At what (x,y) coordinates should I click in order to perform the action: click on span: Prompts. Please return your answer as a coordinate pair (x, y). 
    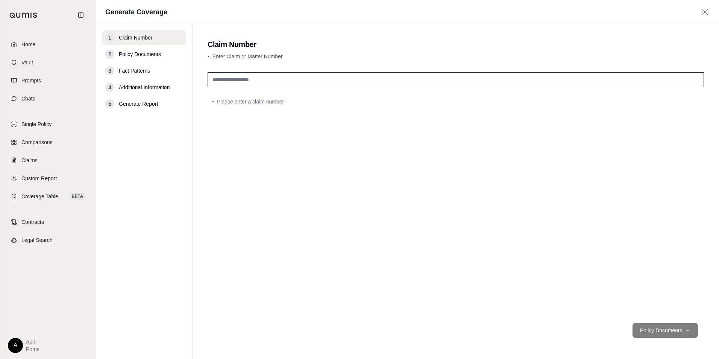
    Looking at the image, I should click on (31, 81).